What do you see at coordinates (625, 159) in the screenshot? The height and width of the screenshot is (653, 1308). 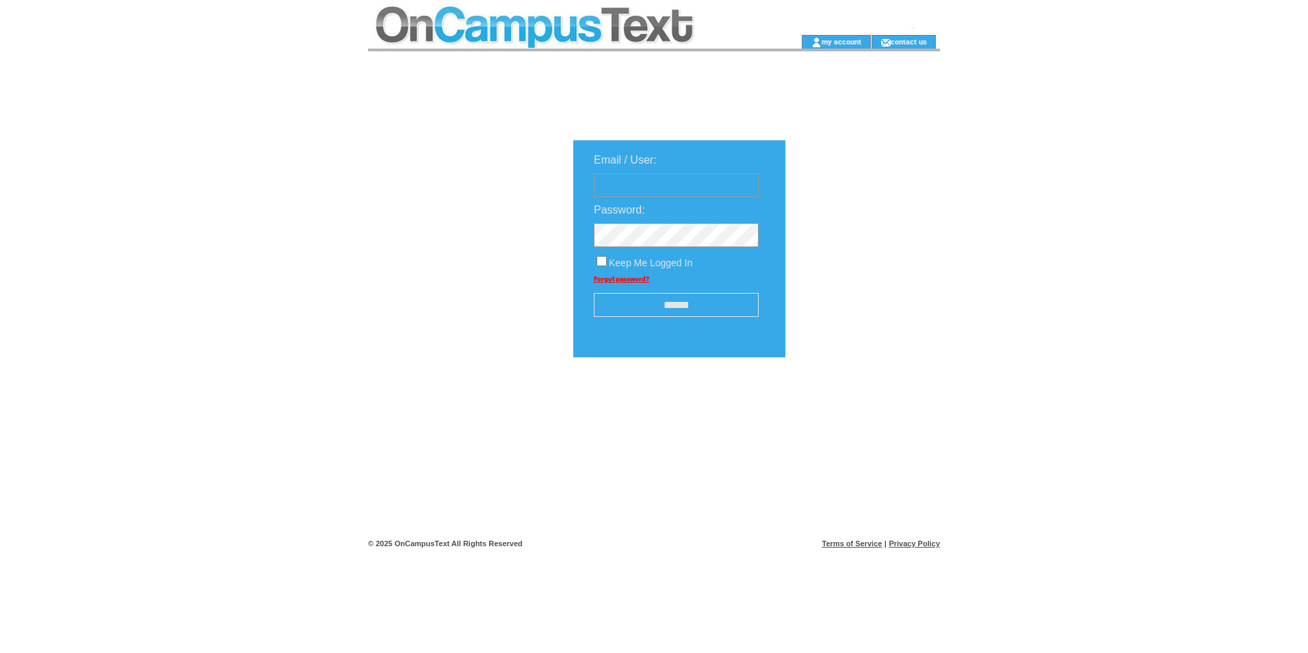 I see `span: Email / User:` at bounding box center [625, 159].